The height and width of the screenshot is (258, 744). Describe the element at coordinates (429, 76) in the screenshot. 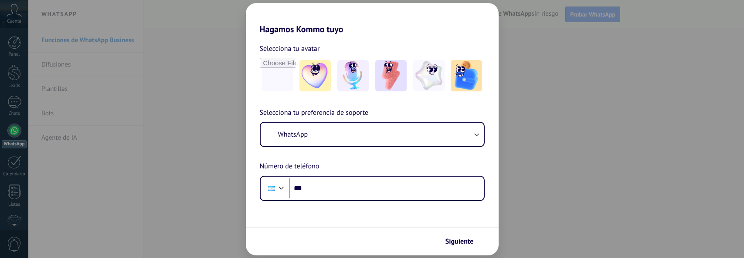

I see `img: -4.jpeg` at that location.